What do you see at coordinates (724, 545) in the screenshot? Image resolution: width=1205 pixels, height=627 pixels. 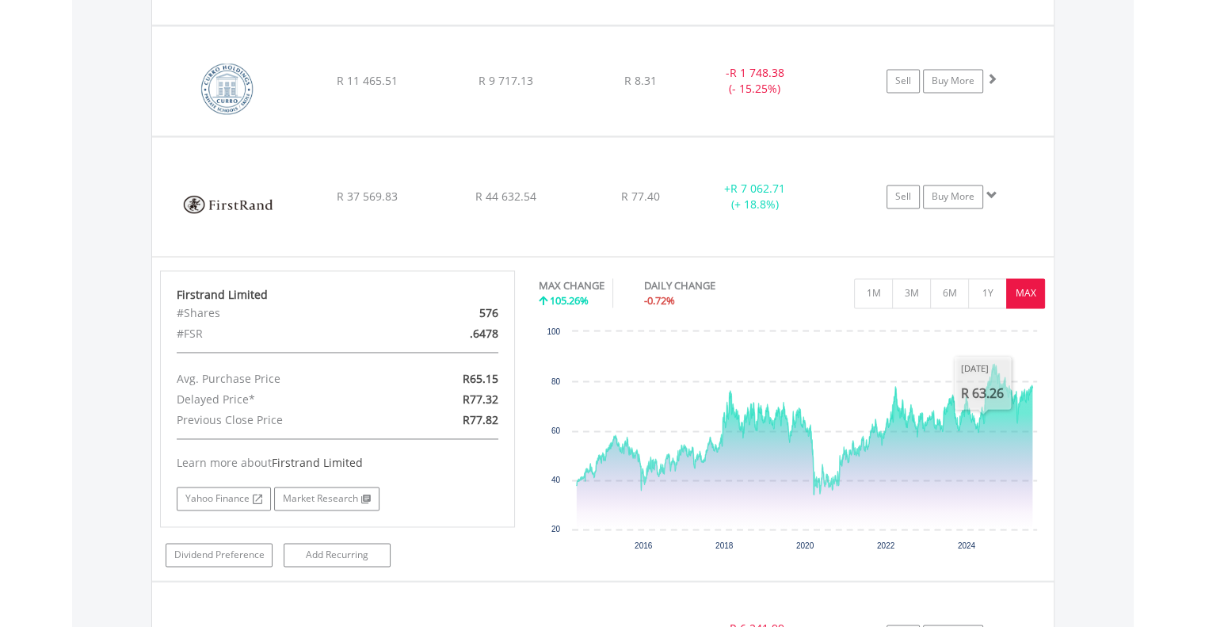 I see `text: 2018` at bounding box center [724, 545].